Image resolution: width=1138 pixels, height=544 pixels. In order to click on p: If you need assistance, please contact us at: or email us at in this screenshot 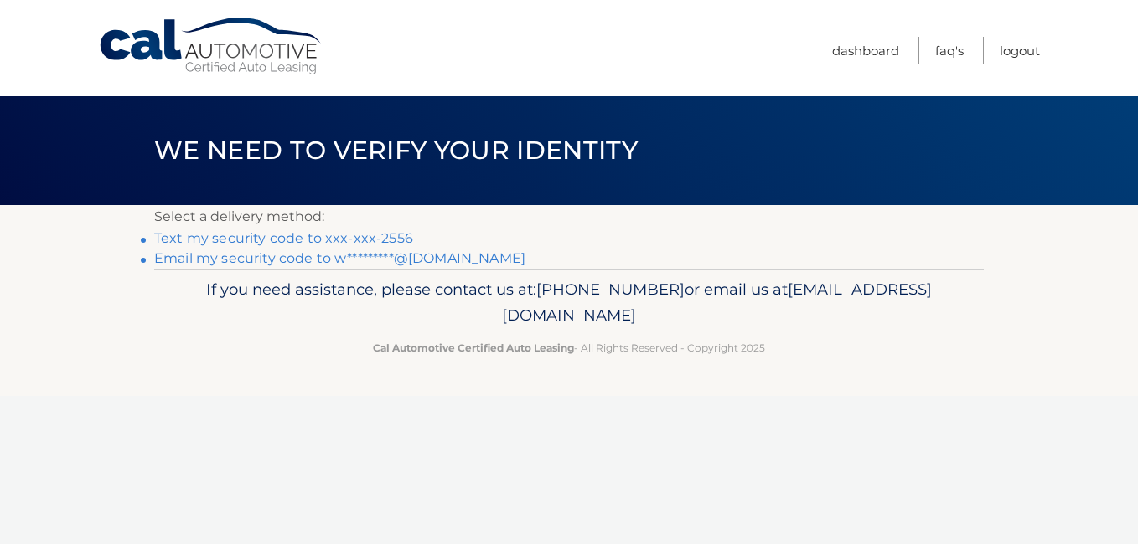, I will do `click(569, 303)`.